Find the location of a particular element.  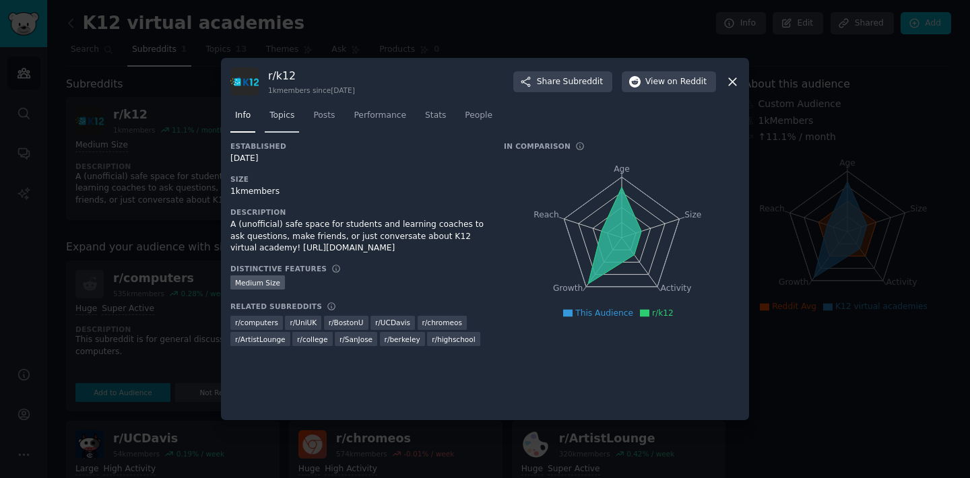

a: Viewon Reddit is located at coordinates (669, 82).